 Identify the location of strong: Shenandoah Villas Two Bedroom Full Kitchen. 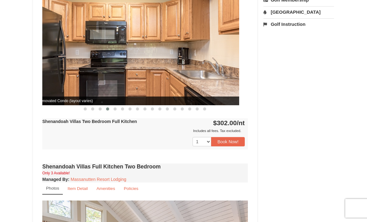
(90, 121).